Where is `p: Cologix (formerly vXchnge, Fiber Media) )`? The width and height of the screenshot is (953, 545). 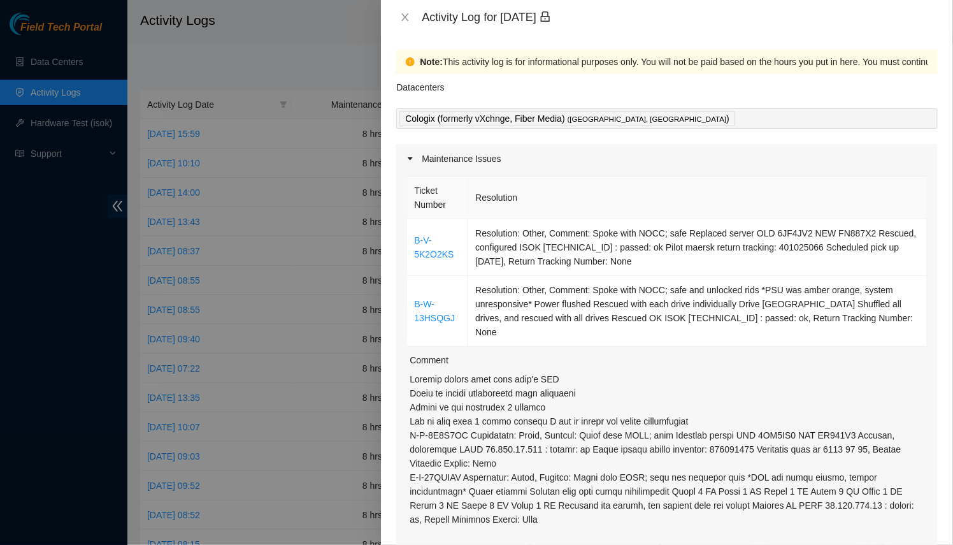 p: Cologix (formerly vXchnge, Fiber Media) ) is located at coordinates (567, 119).